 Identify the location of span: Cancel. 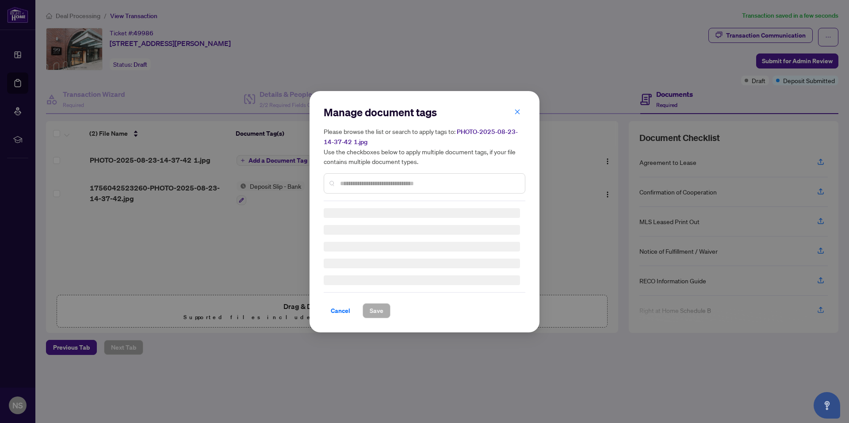
(341, 311).